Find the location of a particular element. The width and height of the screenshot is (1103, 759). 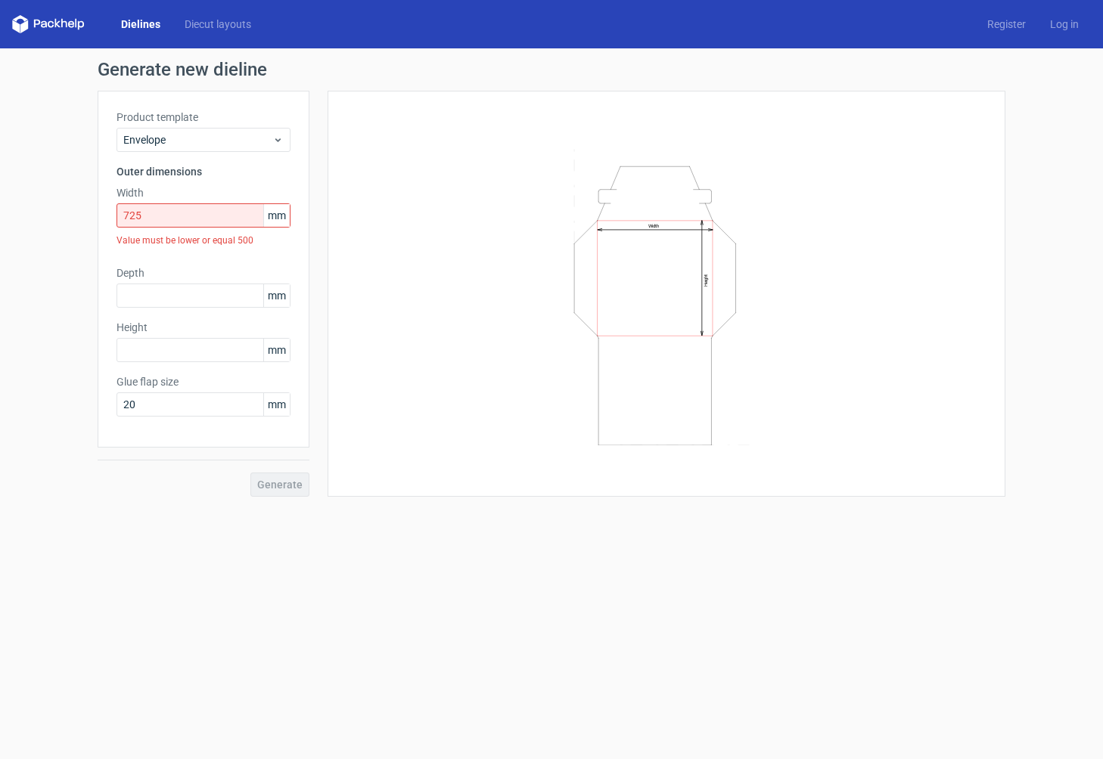

text: Width is located at coordinates (653, 225).